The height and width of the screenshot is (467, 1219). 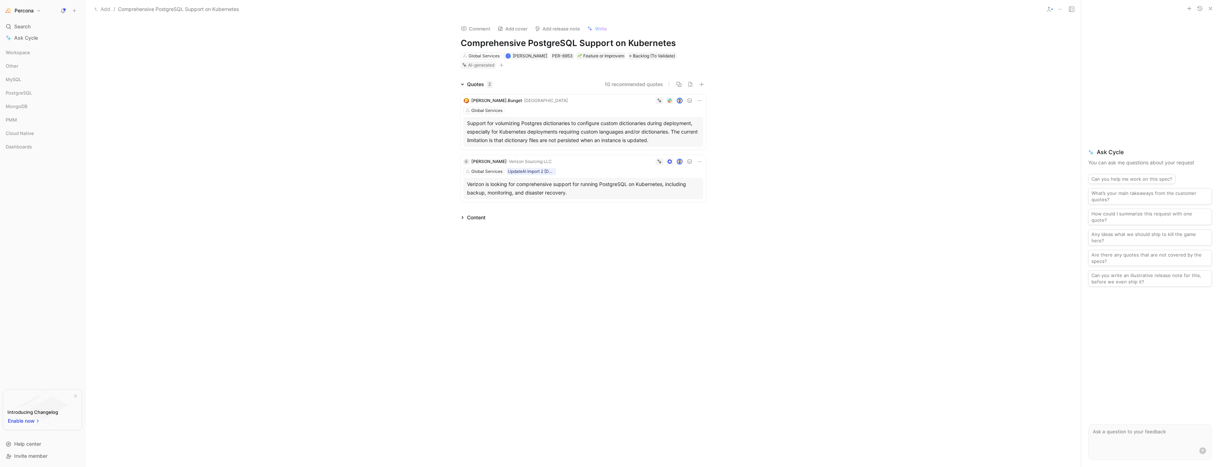 I want to click on span: Enable now, so click(x=22, y=421).